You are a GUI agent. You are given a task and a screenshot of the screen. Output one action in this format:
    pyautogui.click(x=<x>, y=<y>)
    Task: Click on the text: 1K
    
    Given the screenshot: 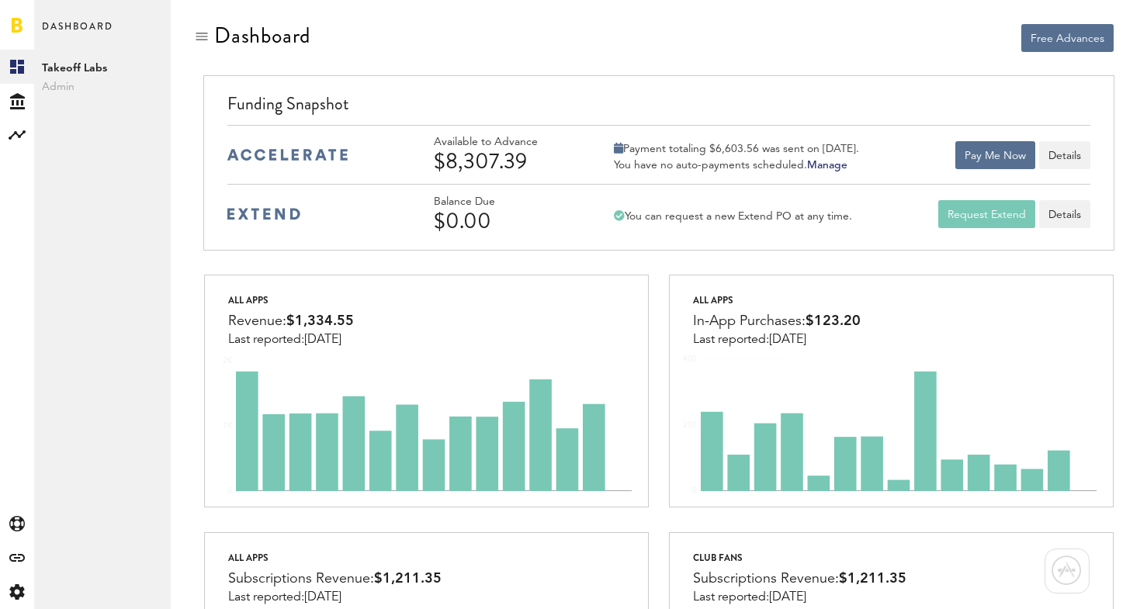 What is the action you would take?
    pyautogui.click(x=227, y=426)
    